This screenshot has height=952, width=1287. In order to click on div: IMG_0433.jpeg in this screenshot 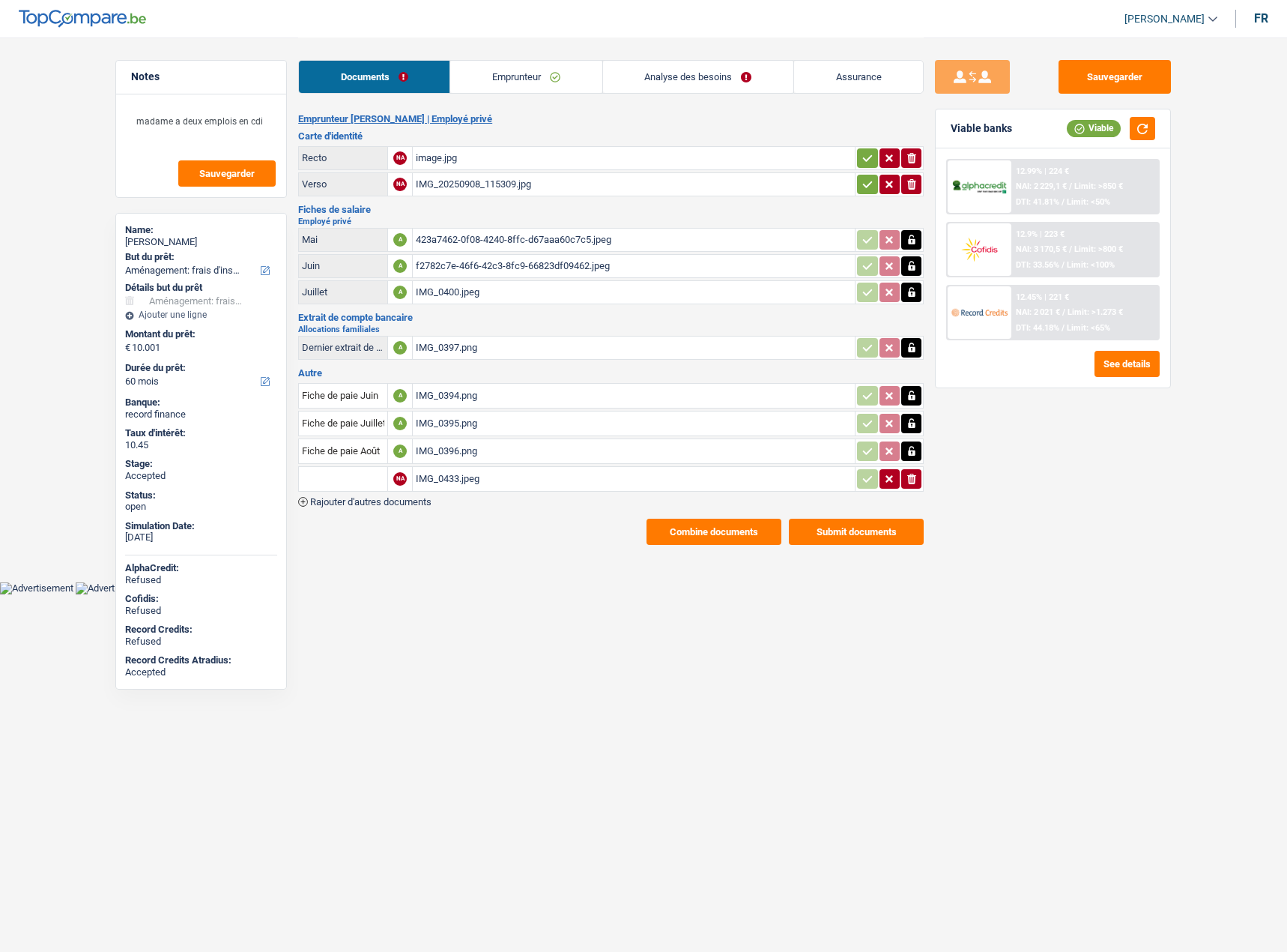, I will do `click(634, 479)`.